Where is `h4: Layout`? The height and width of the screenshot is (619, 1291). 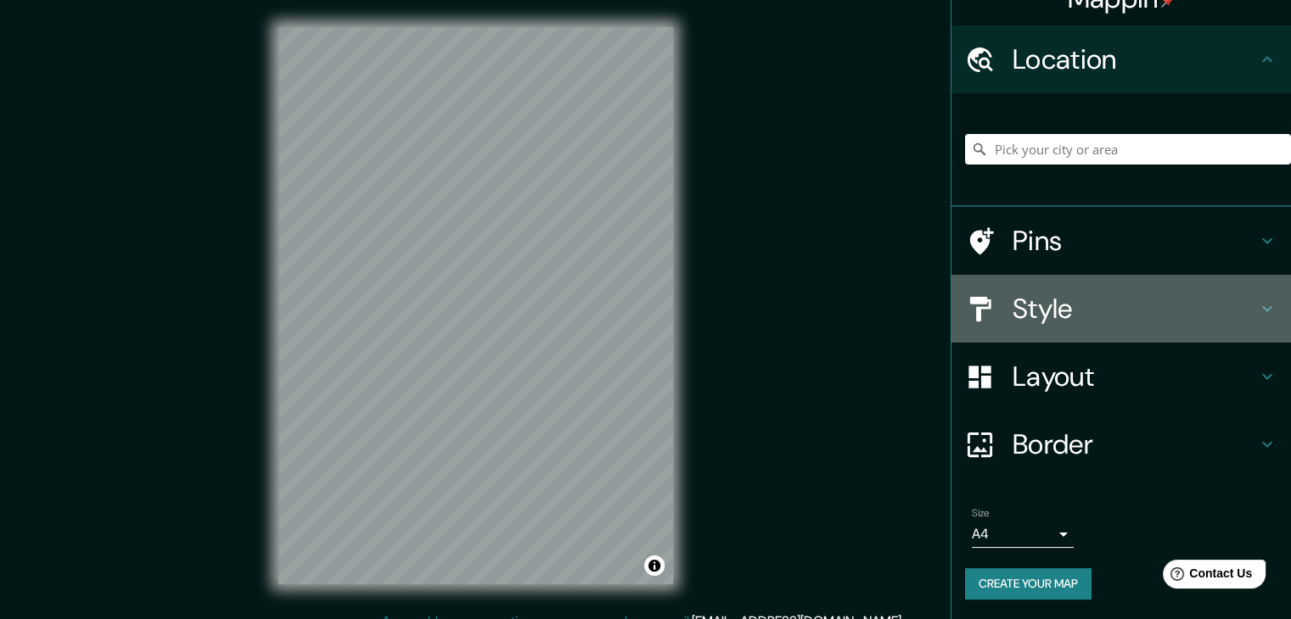
h4: Layout is located at coordinates (1135, 377).